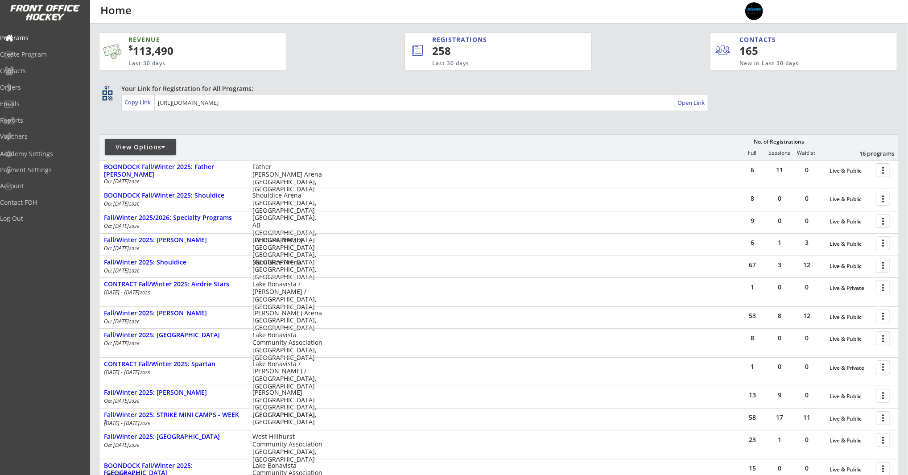 The height and width of the screenshot is (475, 908). I want to click on div: Your Link for Registration for All Programs:, so click(497, 89).